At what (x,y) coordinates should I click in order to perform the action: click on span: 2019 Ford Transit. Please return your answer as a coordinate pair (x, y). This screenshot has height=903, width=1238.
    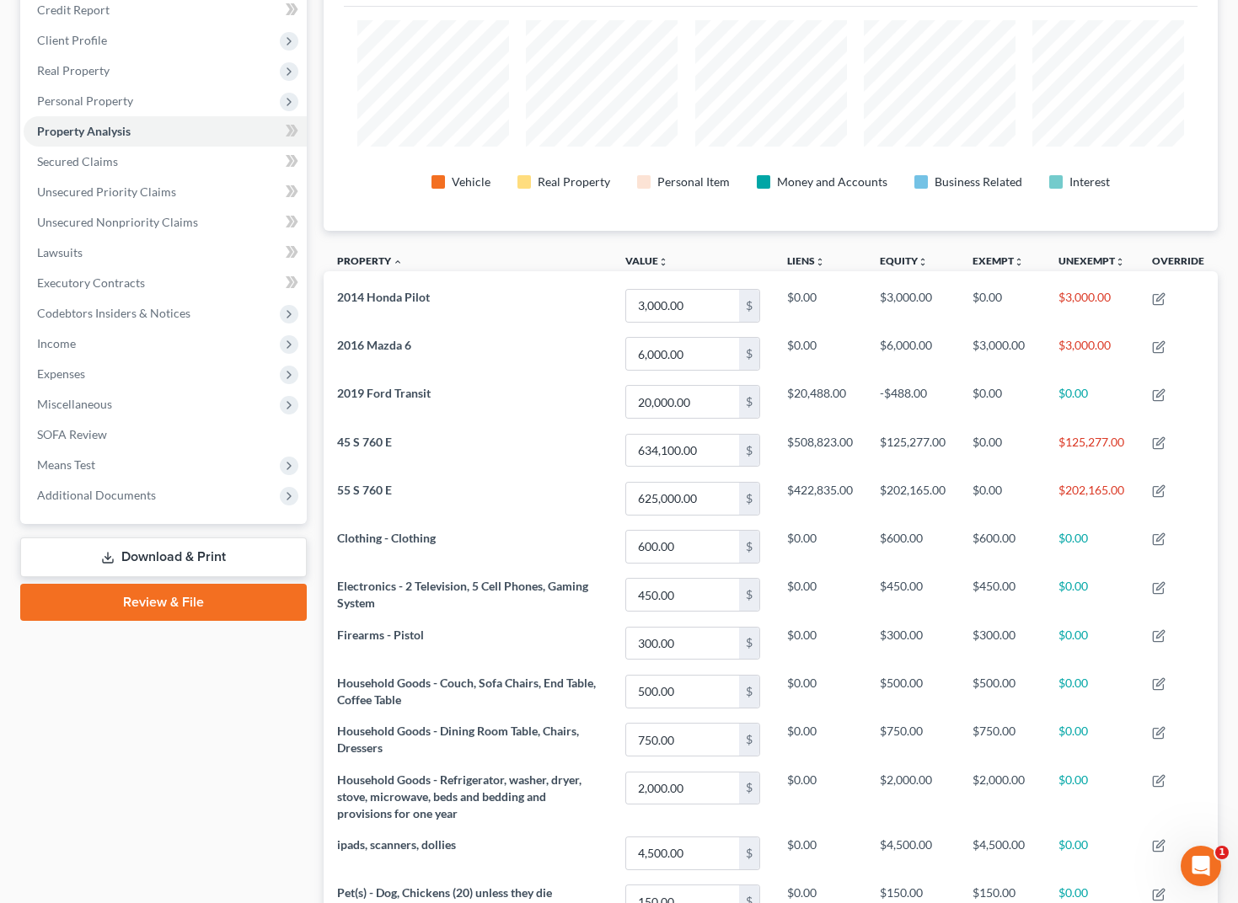
    Looking at the image, I should click on (383, 393).